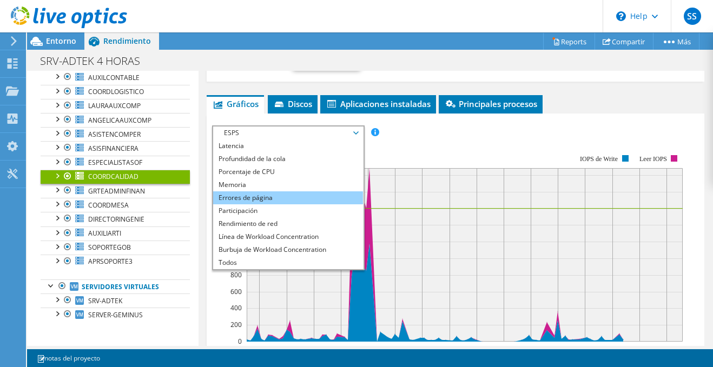 Image resolution: width=713 pixels, height=367 pixels. Describe the element at coordinates (115, 120) in the screenshot. I see `a: ANGELICAAUXCOMP` at that location.